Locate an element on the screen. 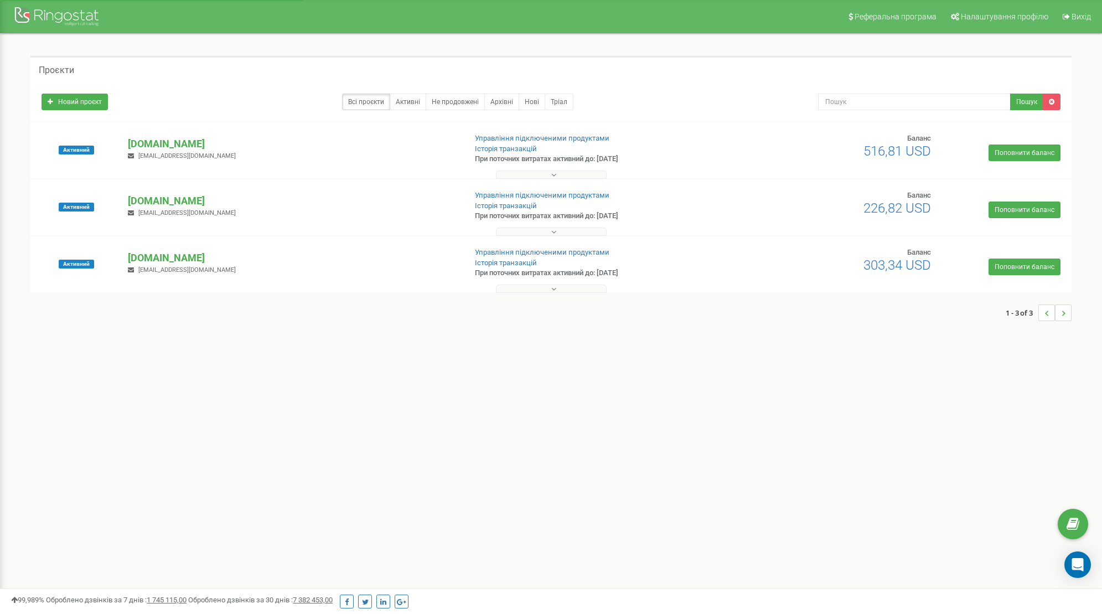 The width and height of the screenshot is (1102, 614). span: Оброблено дзвінків за 7 днів : is located at coordinates (116, 600).